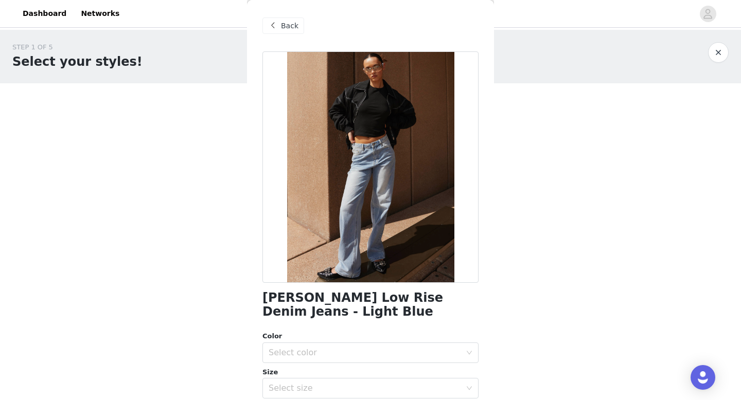 The image size is (741, 400). Describe the element at coordinates (100, 13) in the screenshot. I see `a: Networks` at that location.